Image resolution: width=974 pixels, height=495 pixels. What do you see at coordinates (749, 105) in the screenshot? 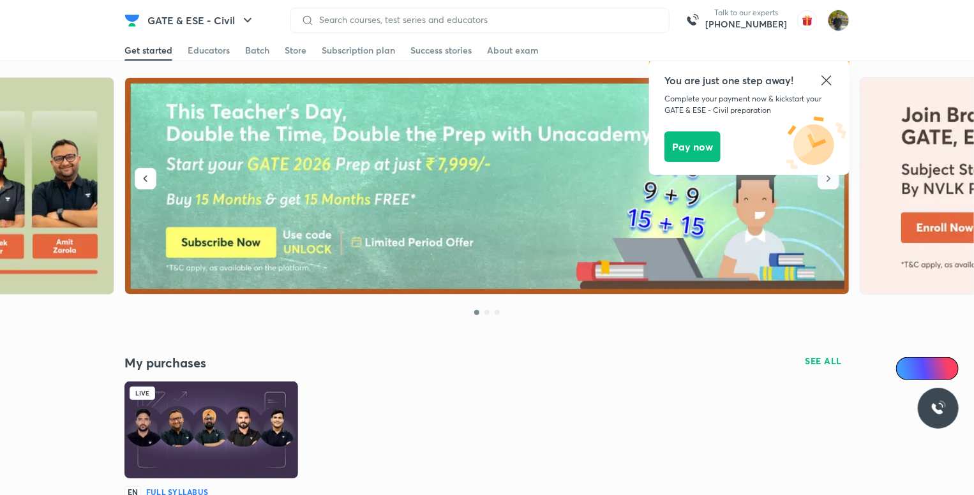
I see `p: Complete your payment now & kickstart your GATE & ESE - Civil preparation` at bounding box center [749, 105].